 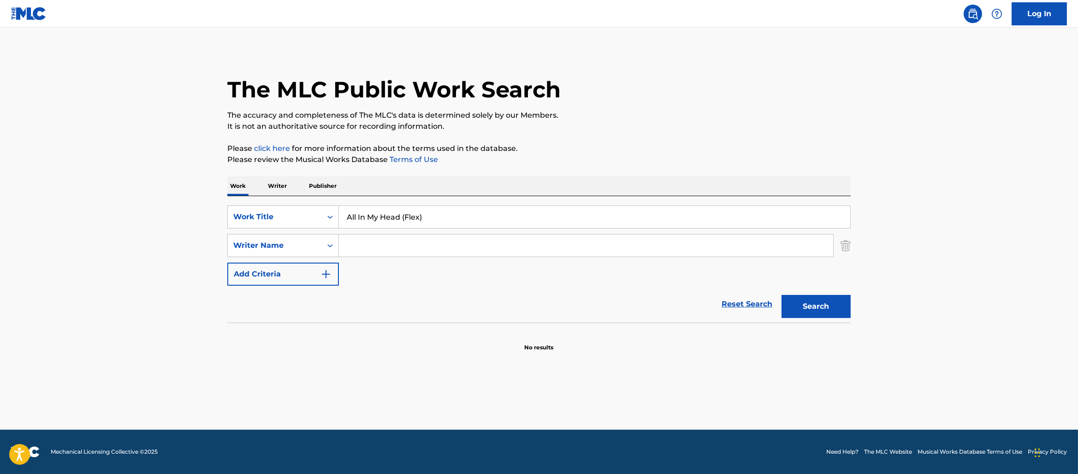 What do you see at coordinates (970, 452) in the screenshot?
I see `a: Musical Works Database Terms of Use` at bounding box center [970, 452].